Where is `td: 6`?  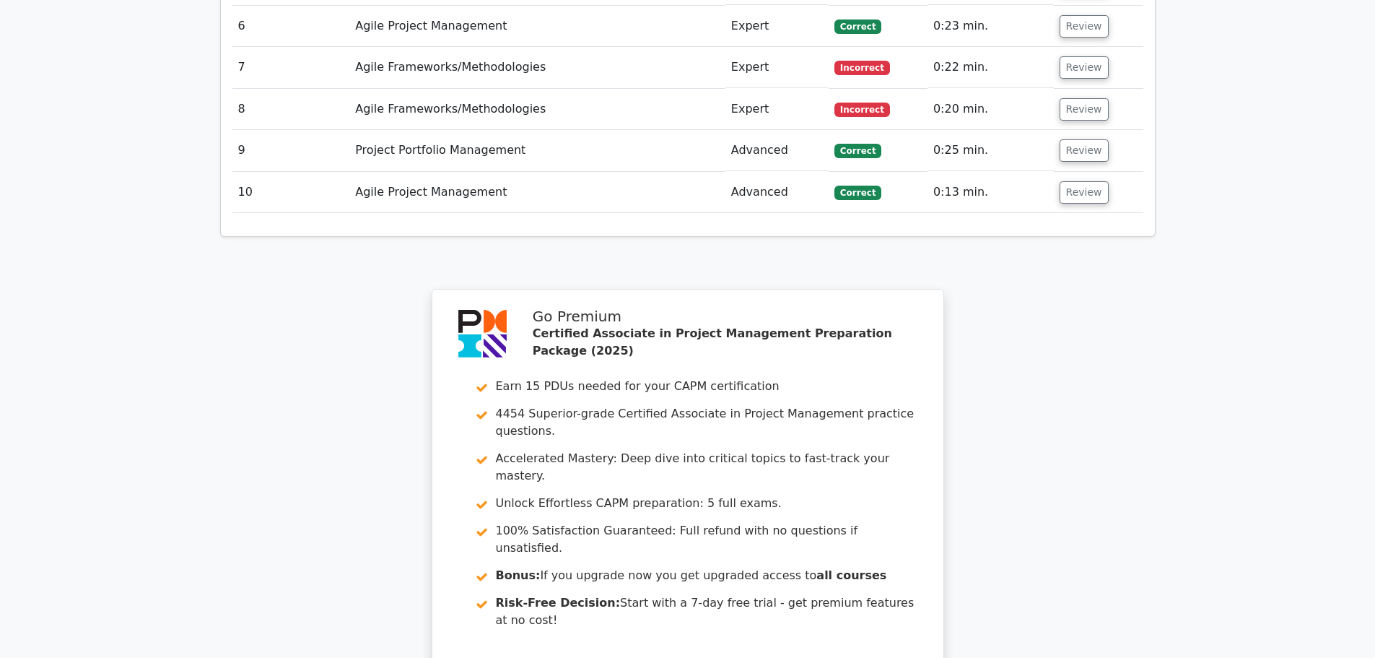
td: 6 is located at coordinates (291, 26).